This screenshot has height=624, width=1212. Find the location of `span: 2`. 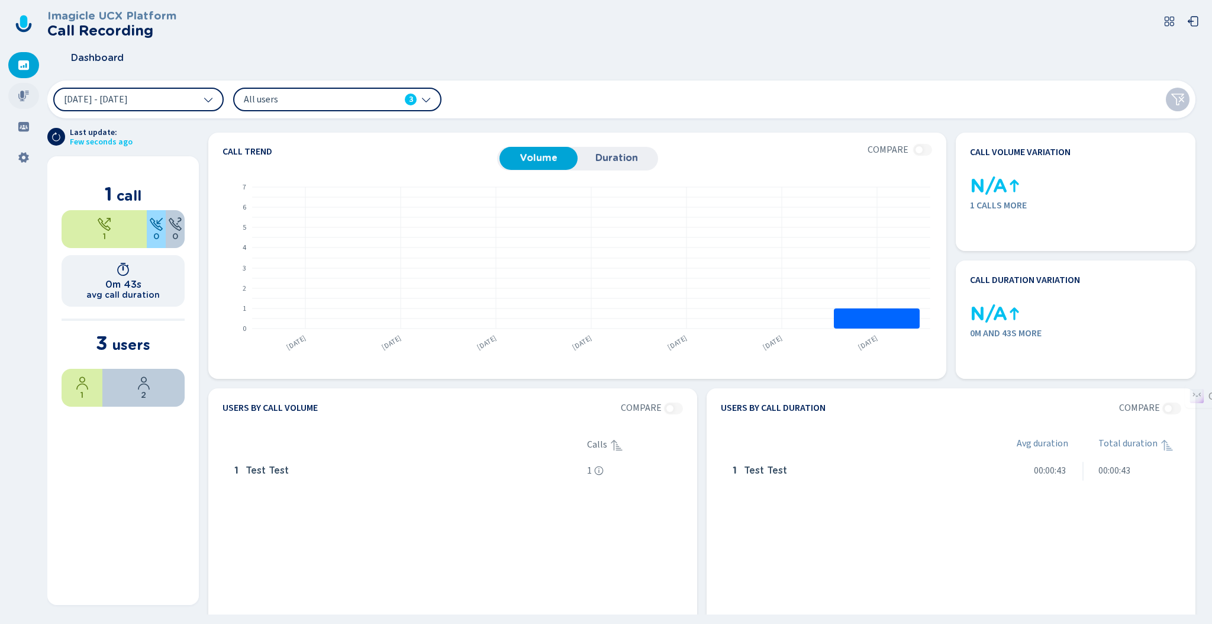

span: 2 is located at coordinates (143, 395).